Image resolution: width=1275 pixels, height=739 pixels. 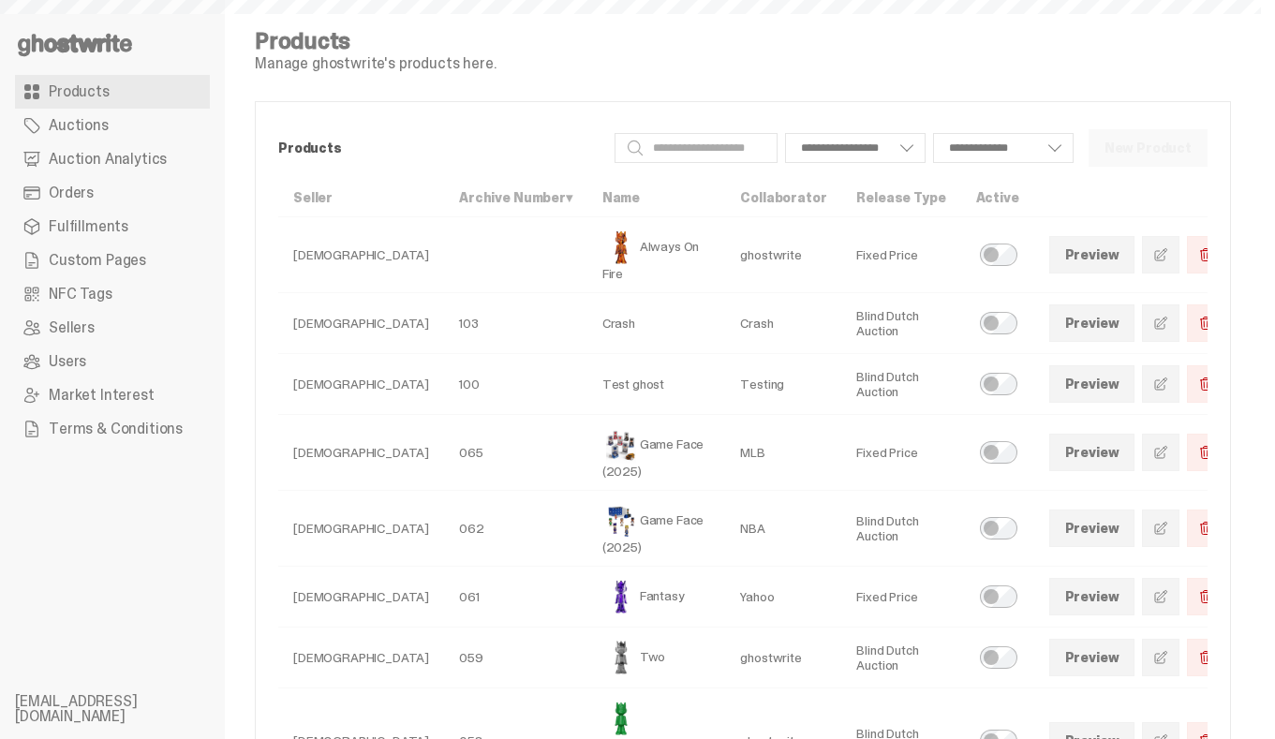 What do you see at coordinates (515, 528) in the screenshot?
I see `td: 062` at bounding box center [515, 528].